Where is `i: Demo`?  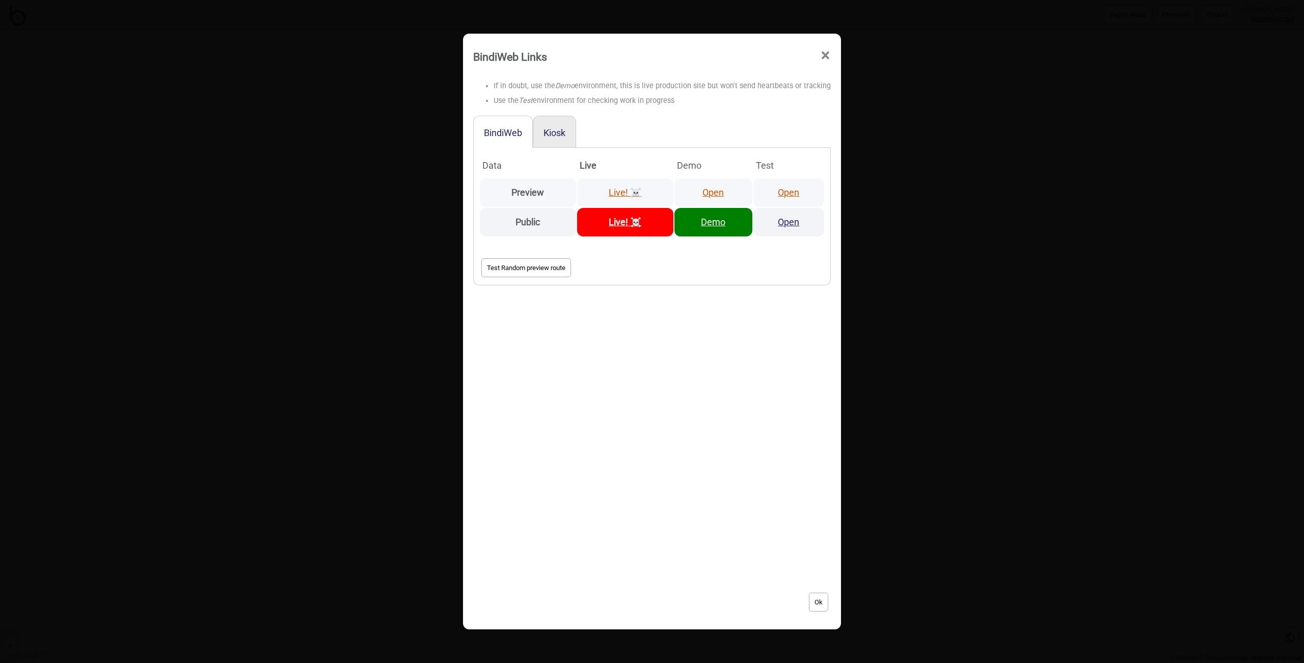 i: Demo is located at coordinates (565, 86).